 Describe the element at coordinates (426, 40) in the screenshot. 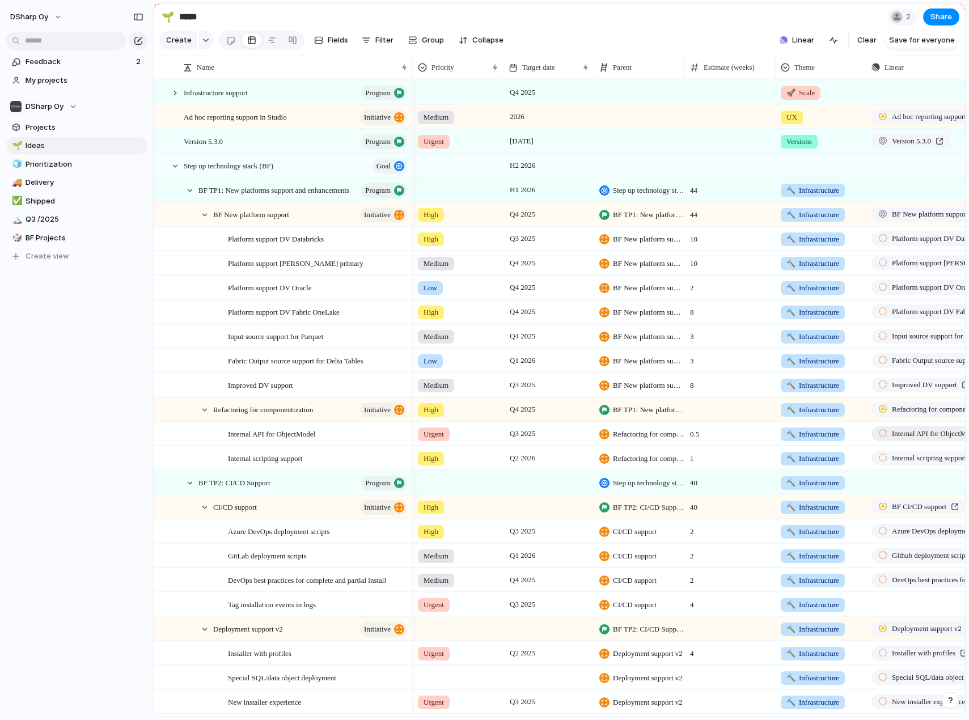

I see `button: Group` at that location.